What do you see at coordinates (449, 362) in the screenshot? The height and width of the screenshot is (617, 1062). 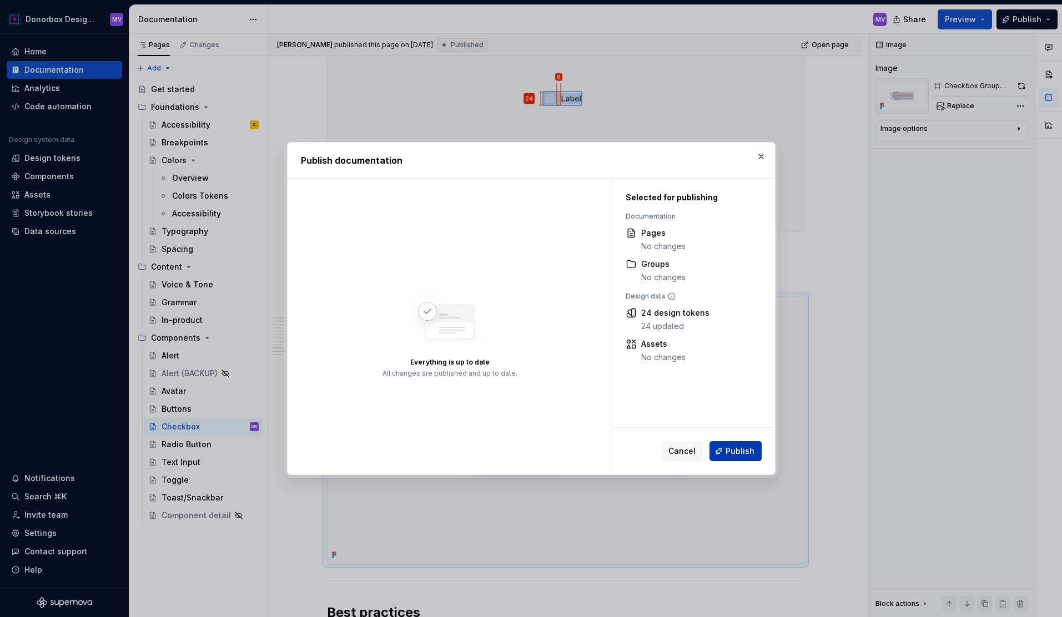 I see `div: Everything is up to date` at bounding box center [449, 362].